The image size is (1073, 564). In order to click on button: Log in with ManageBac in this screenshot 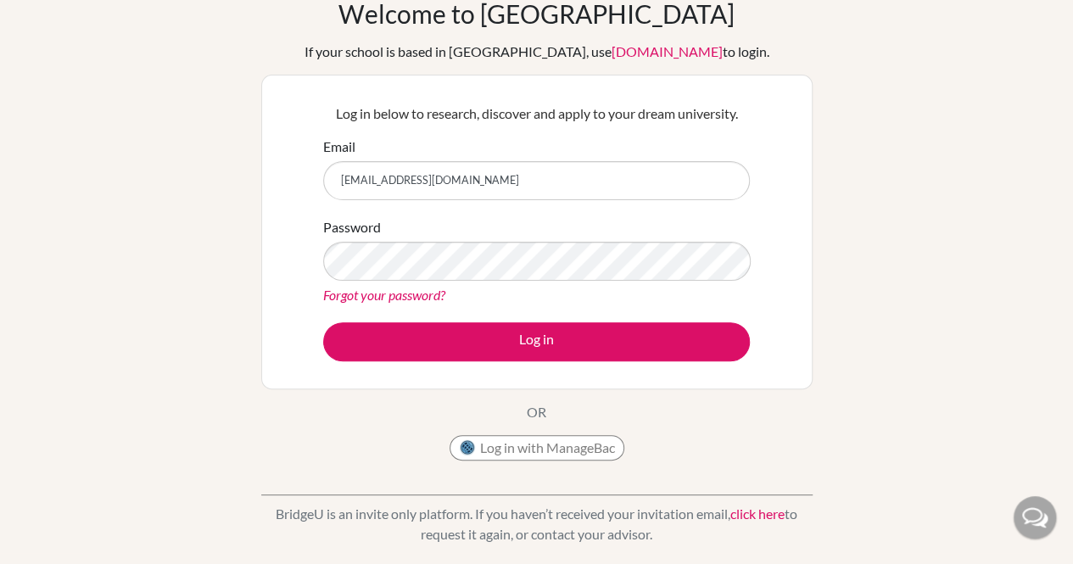, I will do `click(537, 448)`.